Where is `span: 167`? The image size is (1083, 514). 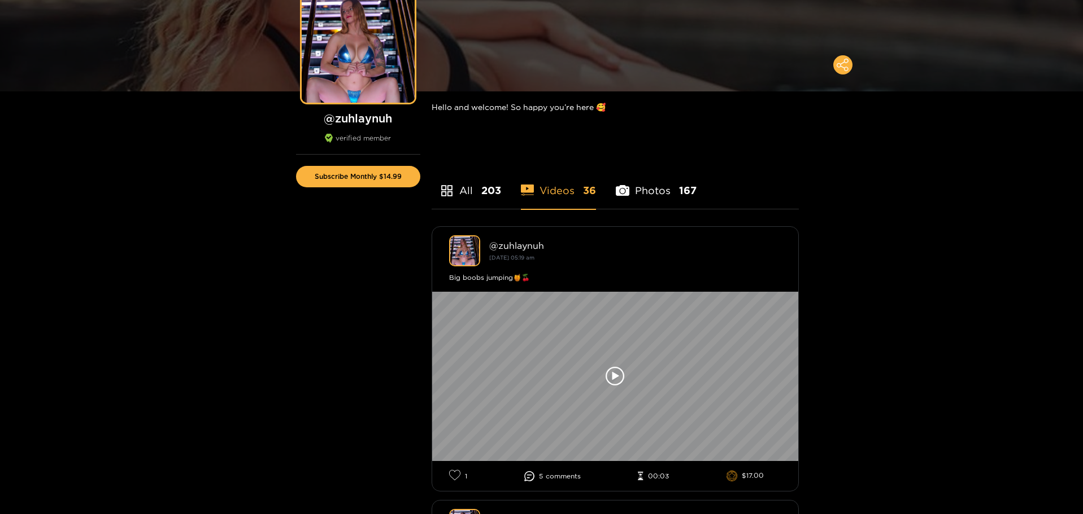 span: 167 is located at coordinates (687, 190).